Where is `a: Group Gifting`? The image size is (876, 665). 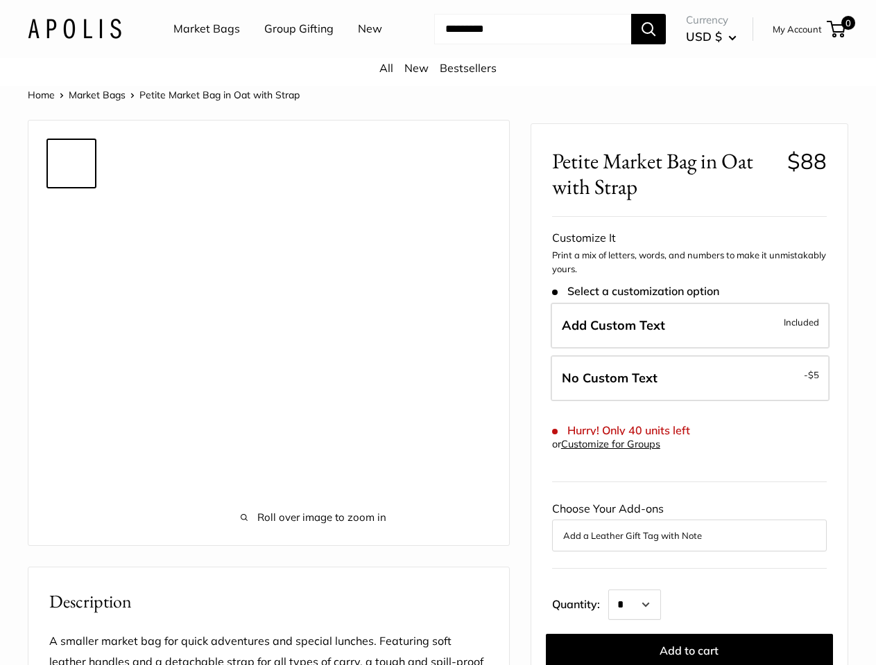 a: Group Gifting is located at coordinates (299, 29).